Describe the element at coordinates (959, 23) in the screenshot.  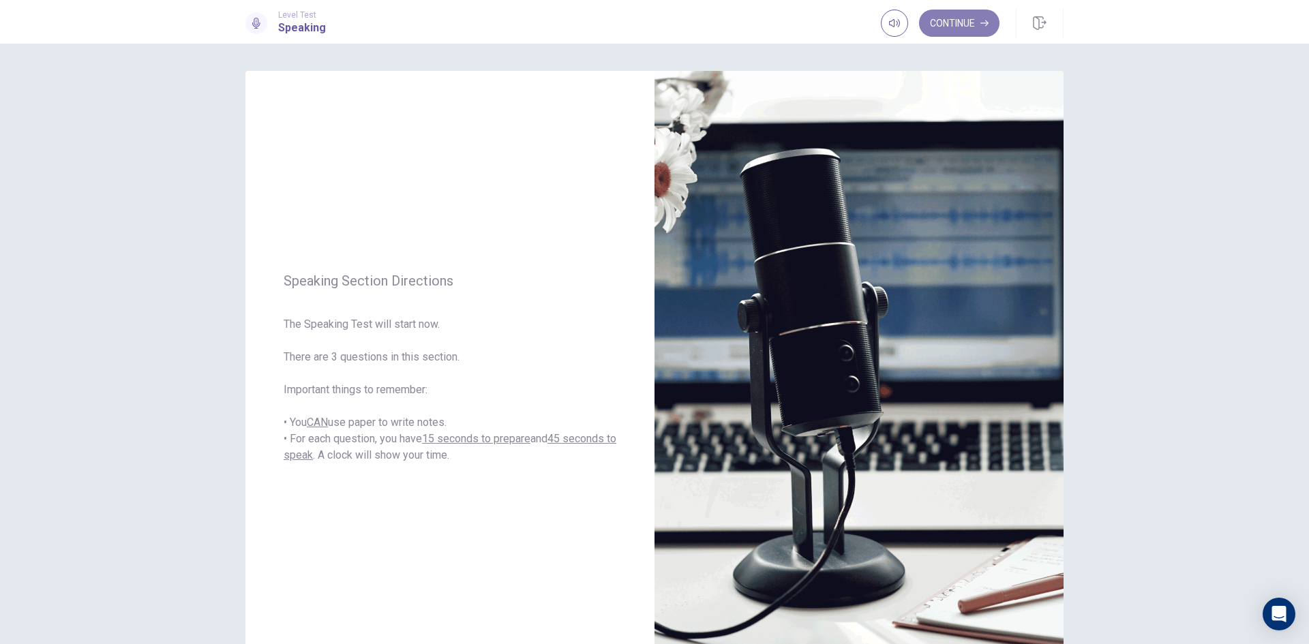
I see `button: Continue` at that location.